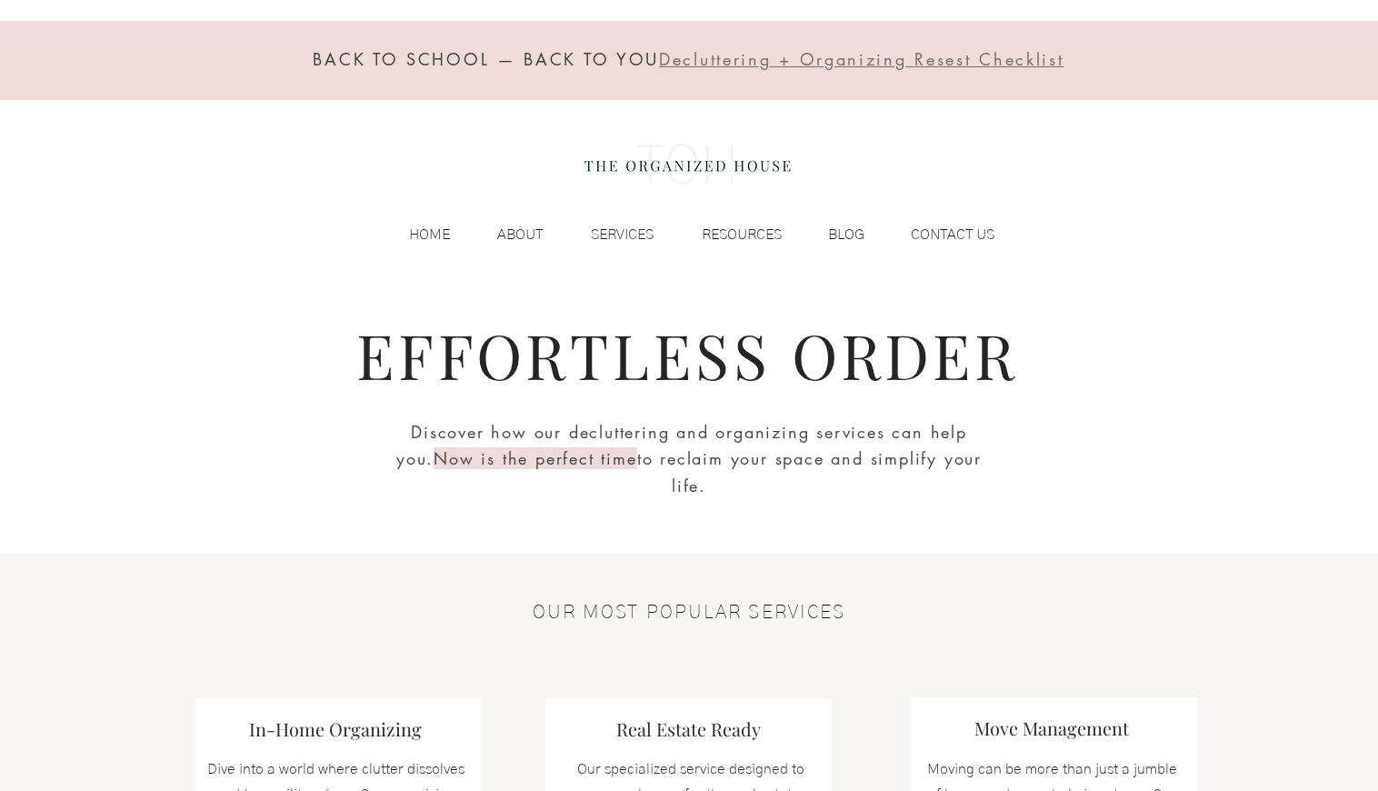 The image size is (1378, 791). I want to click on p: HOME, so click(429, 235).